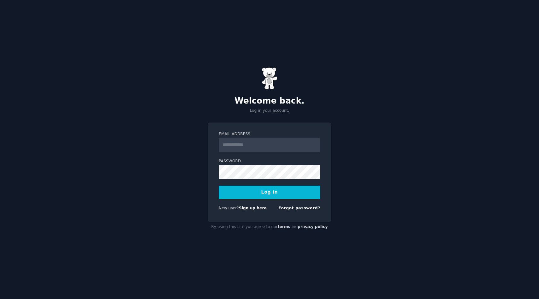 The height and width of the screenshot is (299, 539). What do you see at coordinates (270, 134) in the screenshot?
I see `label: Email Address` at bounding box center [270, 134].